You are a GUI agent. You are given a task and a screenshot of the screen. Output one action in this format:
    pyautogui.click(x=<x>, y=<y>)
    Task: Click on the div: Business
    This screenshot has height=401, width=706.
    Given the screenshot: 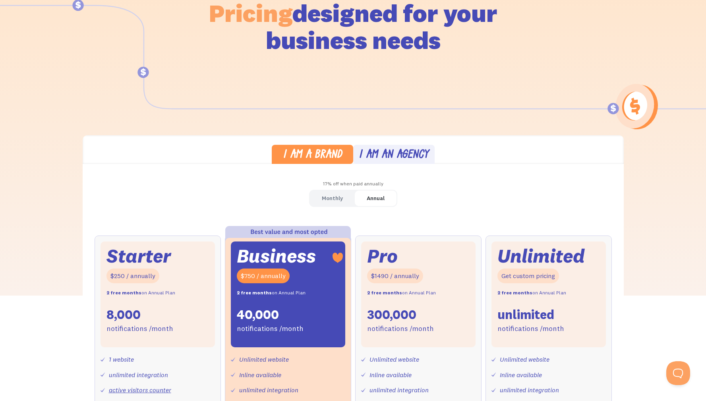 What is the action you would take?
    pyautogui.click(x=276, y=256)
    